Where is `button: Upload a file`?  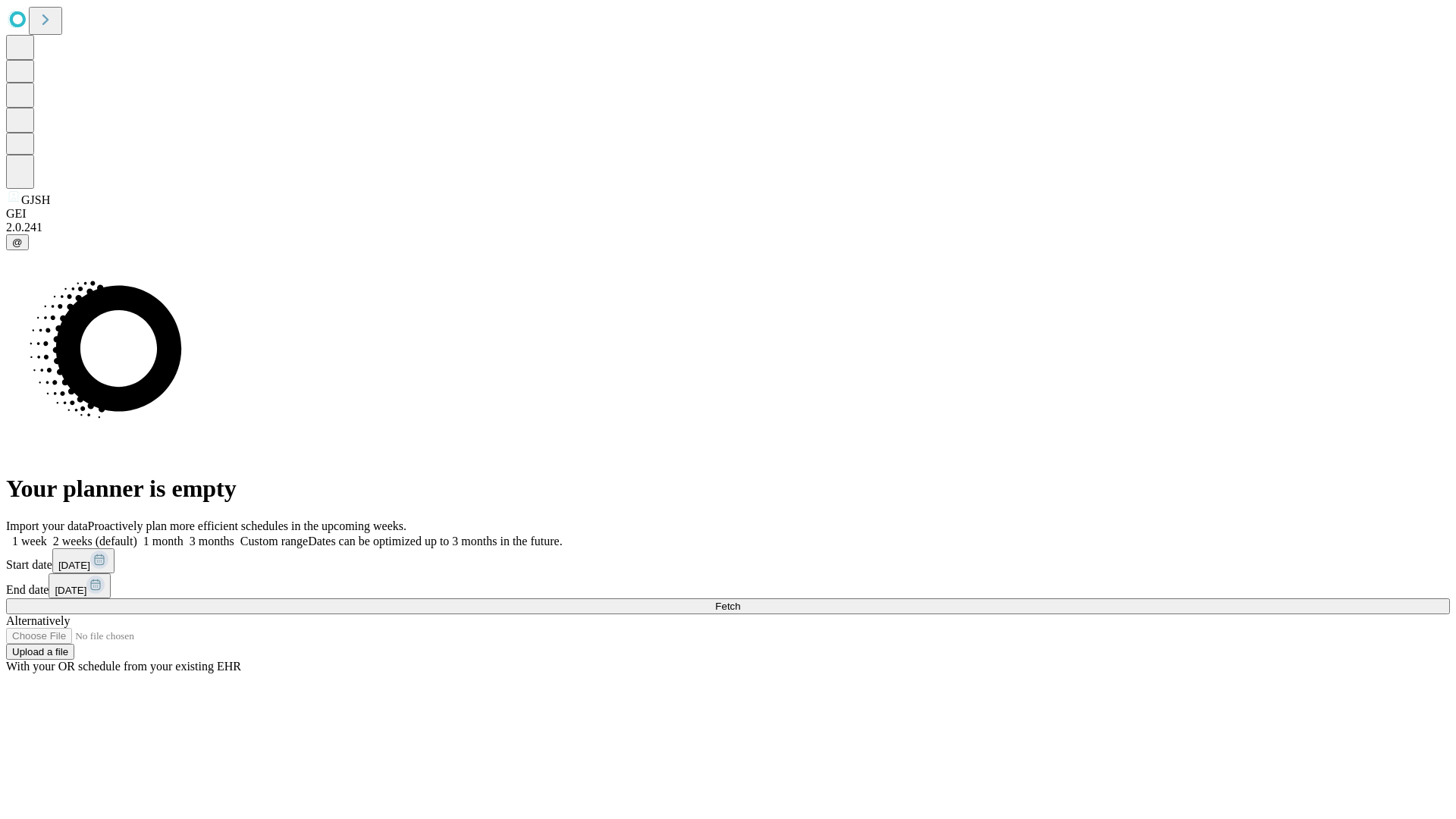 button: Upload a file is located at coordinates (40, 651).